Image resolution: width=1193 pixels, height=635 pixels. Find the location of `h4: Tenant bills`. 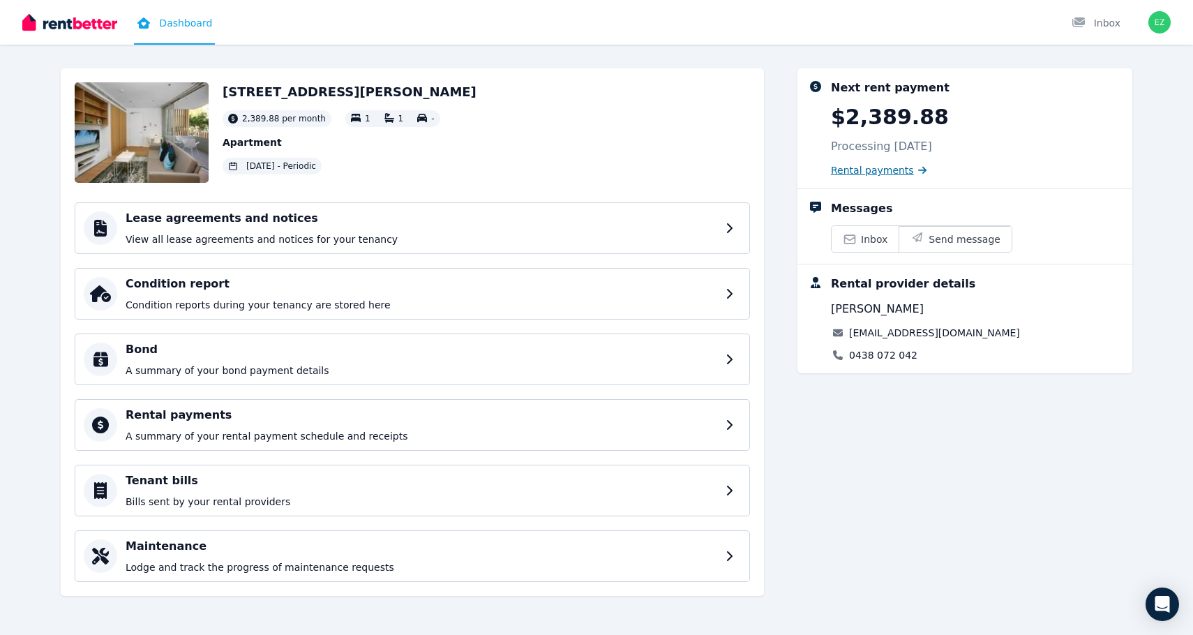

h4: Tenant bills is located at coordinates (421, 481).